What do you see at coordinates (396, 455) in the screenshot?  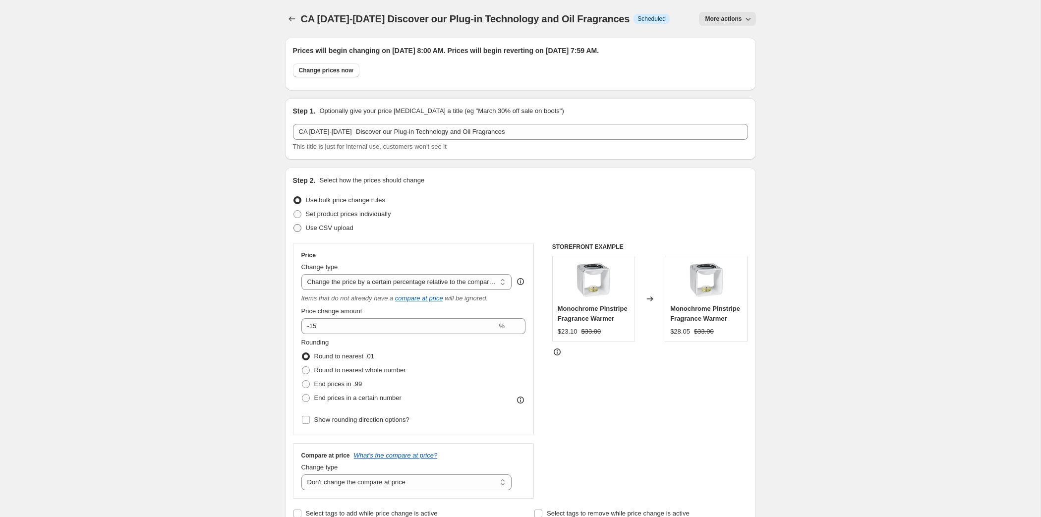 I see `button: What's the compare at price?` at bounding box center [396, 455].